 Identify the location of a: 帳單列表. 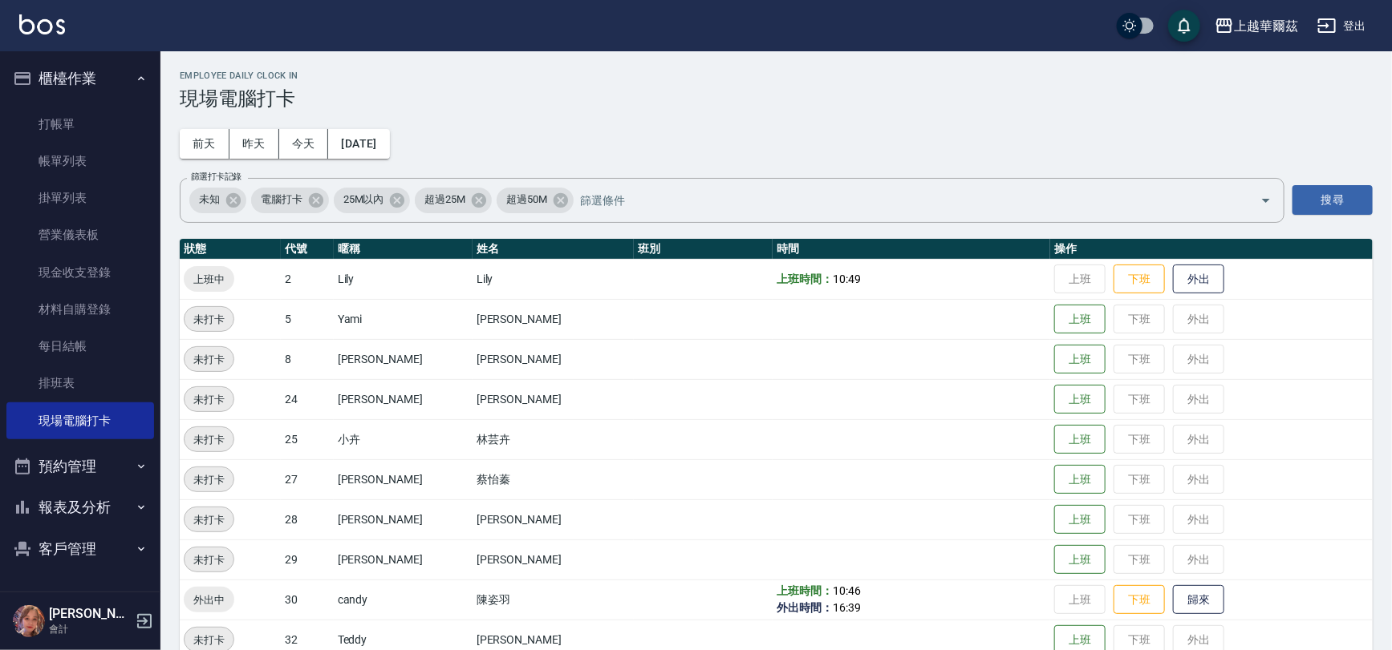
(80, 161).